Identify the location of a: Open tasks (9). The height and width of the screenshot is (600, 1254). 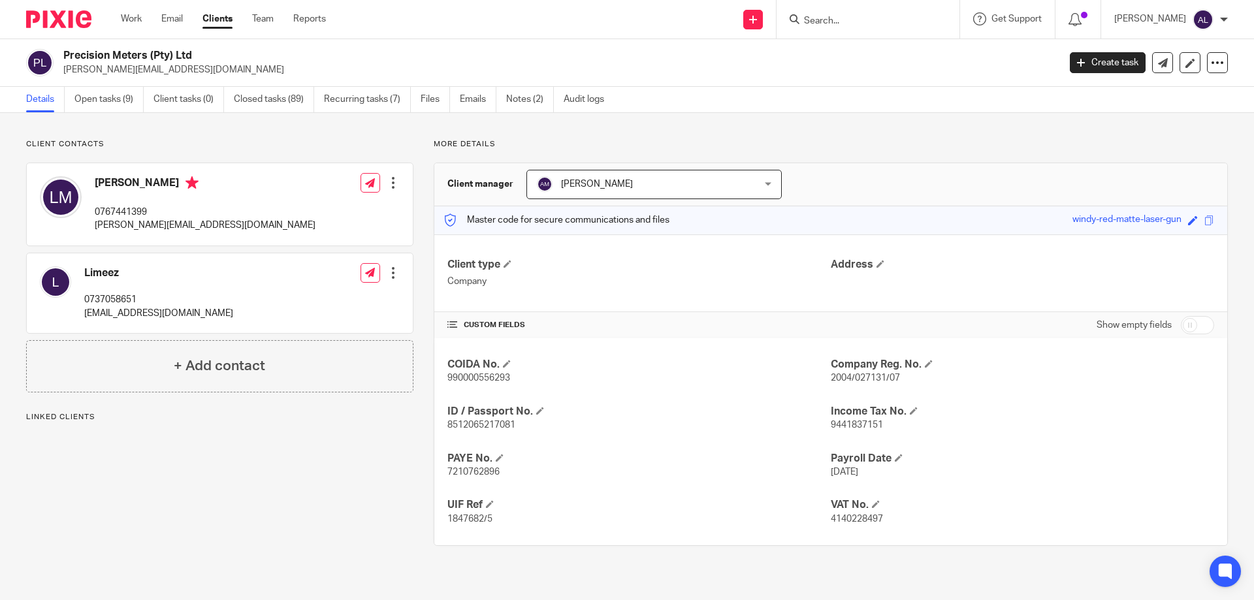
(109, 99).